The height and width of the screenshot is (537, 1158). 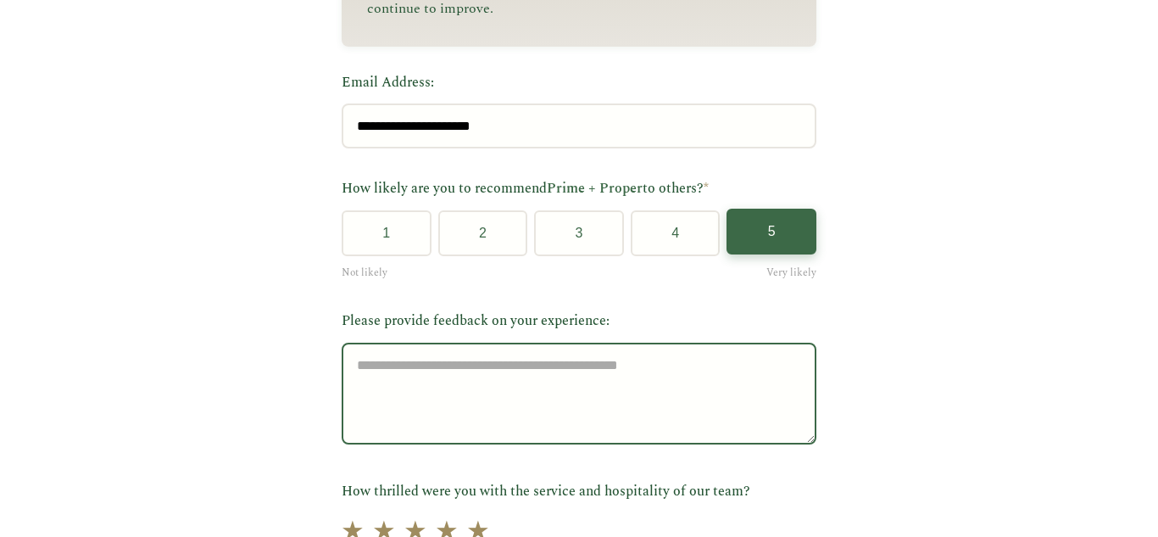 I want to click on button: 2, so click(x=483, y=233).